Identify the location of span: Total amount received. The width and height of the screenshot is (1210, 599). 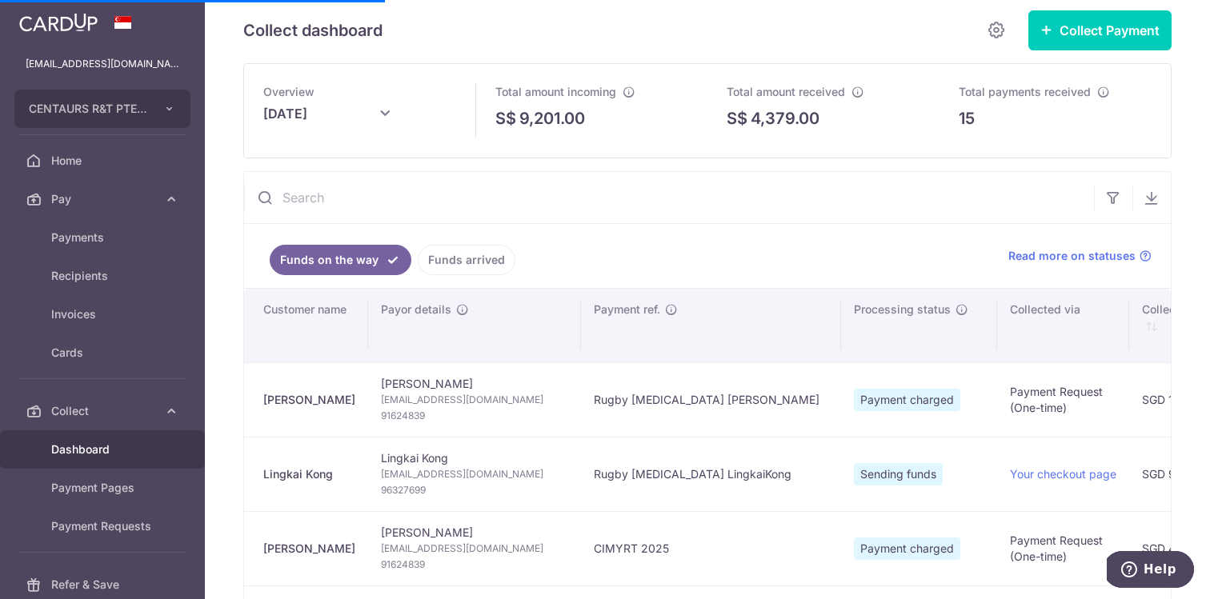
(786, 91).